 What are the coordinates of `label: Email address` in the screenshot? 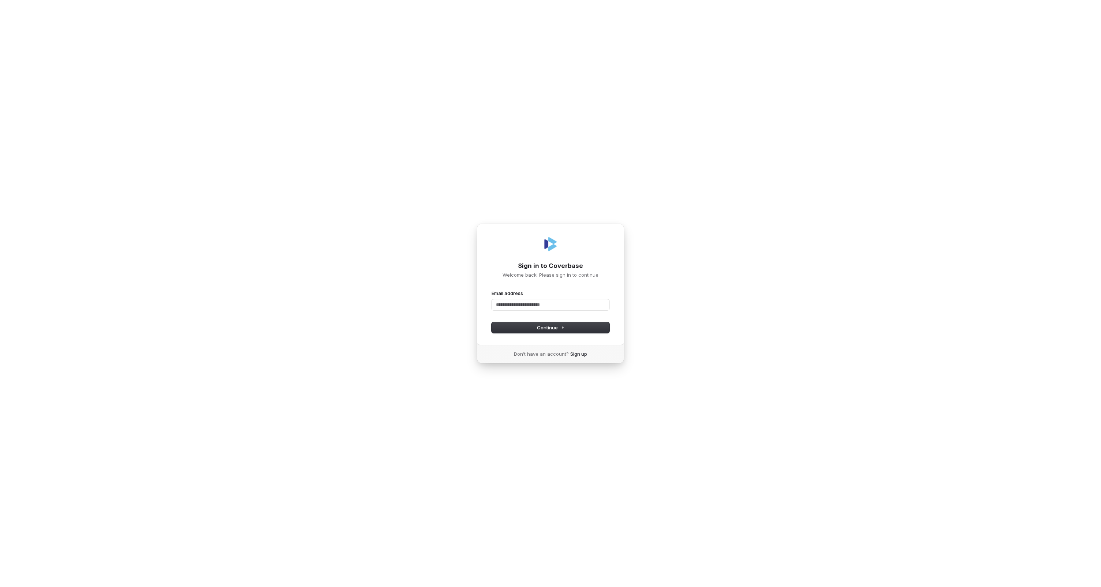 It's located at (507, 293).